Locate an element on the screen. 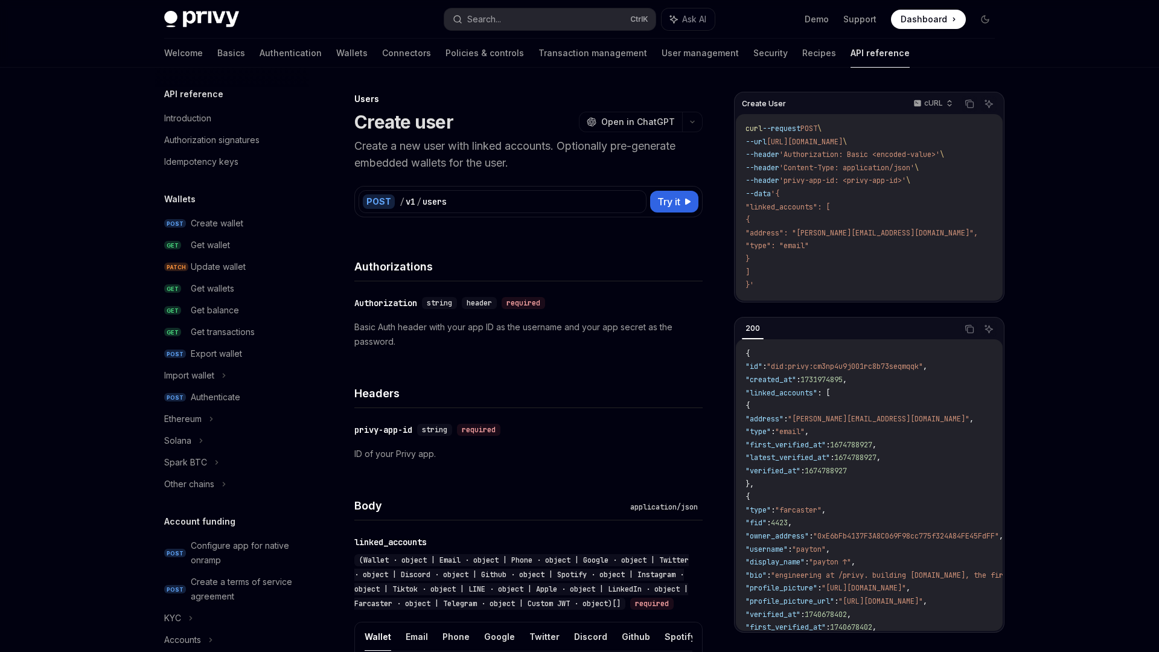 The width and height of the screenshot is (1159, 652). span: "bio" is located at coordinates (755, 575).